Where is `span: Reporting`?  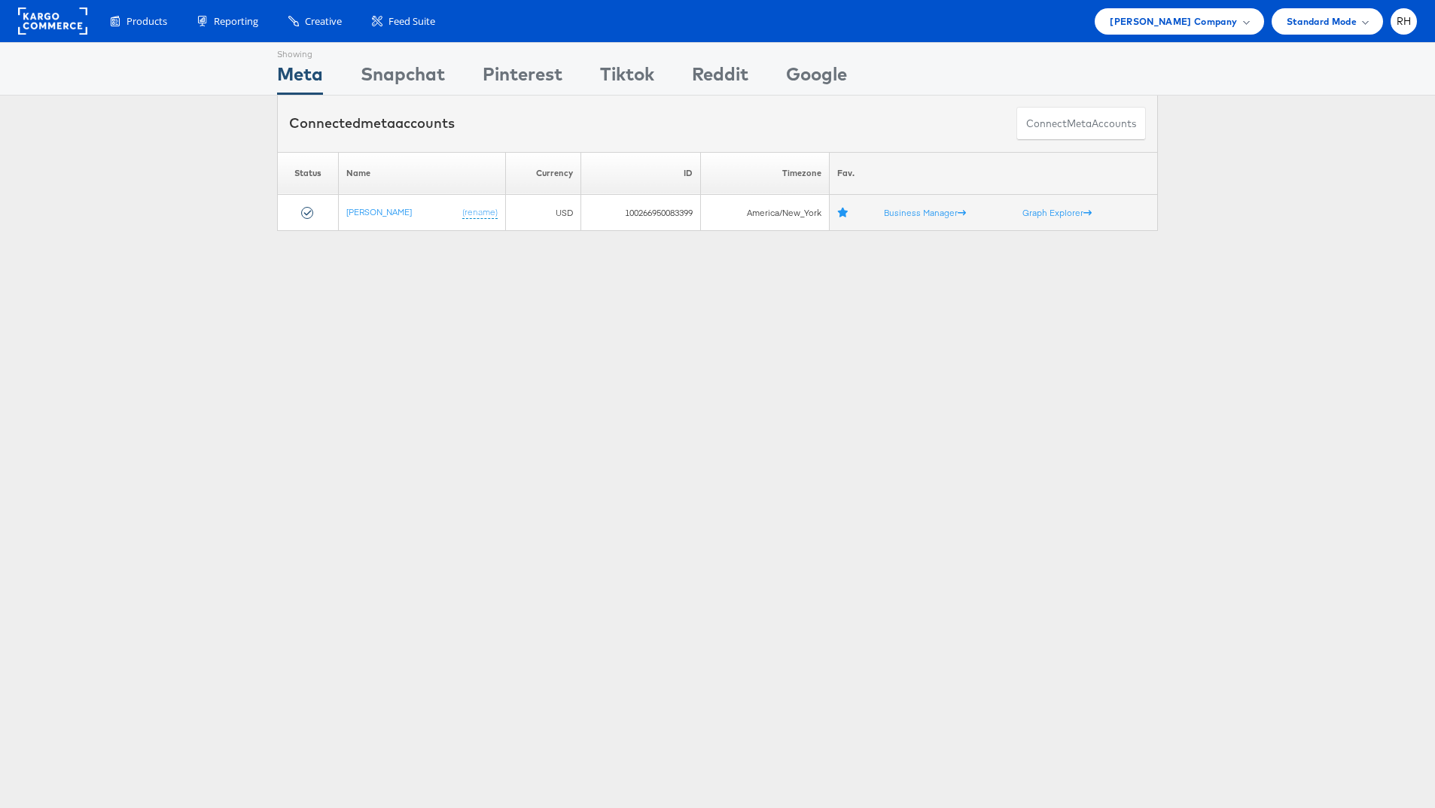
span: Reporting is located at coordinates (236, 21).